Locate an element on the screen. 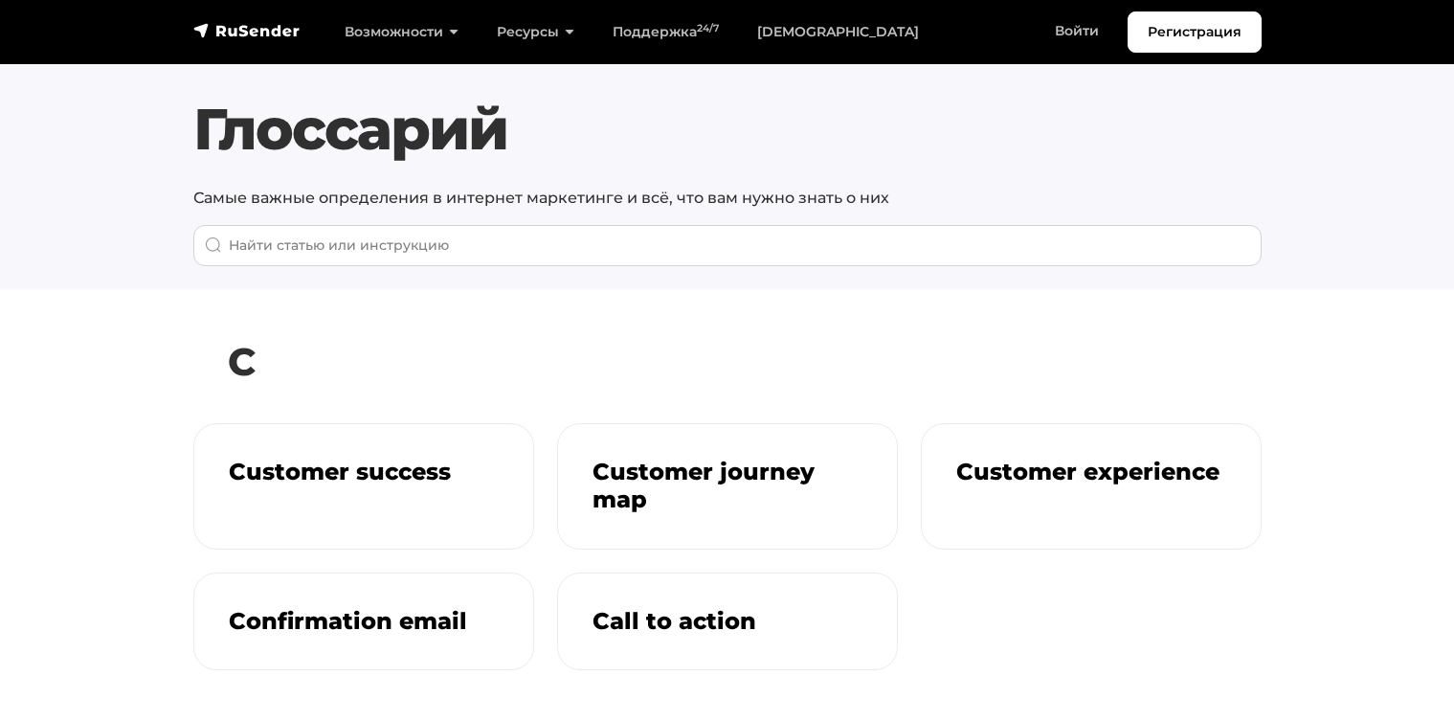  a: Возможности is located at coordinates (401, 32).